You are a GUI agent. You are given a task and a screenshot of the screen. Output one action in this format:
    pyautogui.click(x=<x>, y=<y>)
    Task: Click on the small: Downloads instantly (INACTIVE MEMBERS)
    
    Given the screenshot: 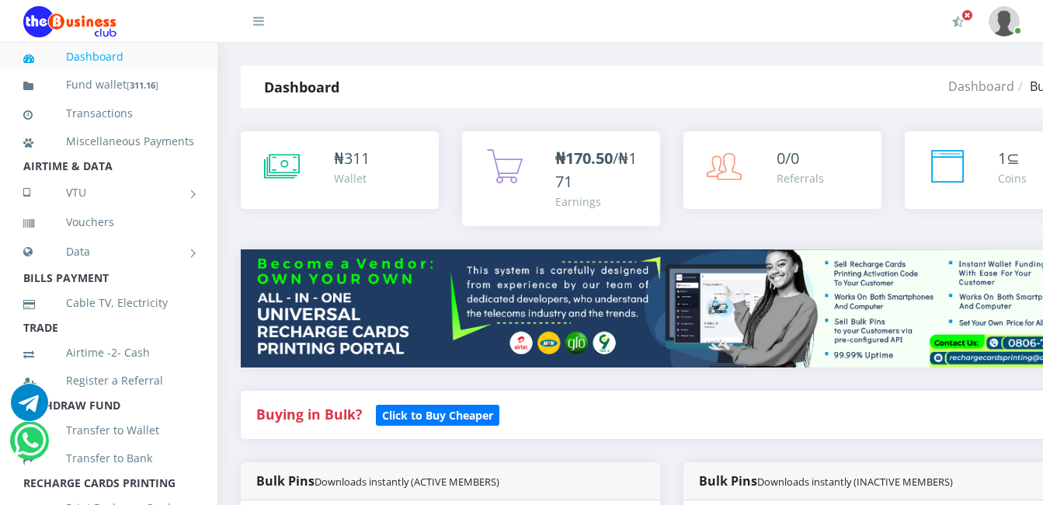 What is the action you would take?
    pyautogui.click(x=855, y=481)
    